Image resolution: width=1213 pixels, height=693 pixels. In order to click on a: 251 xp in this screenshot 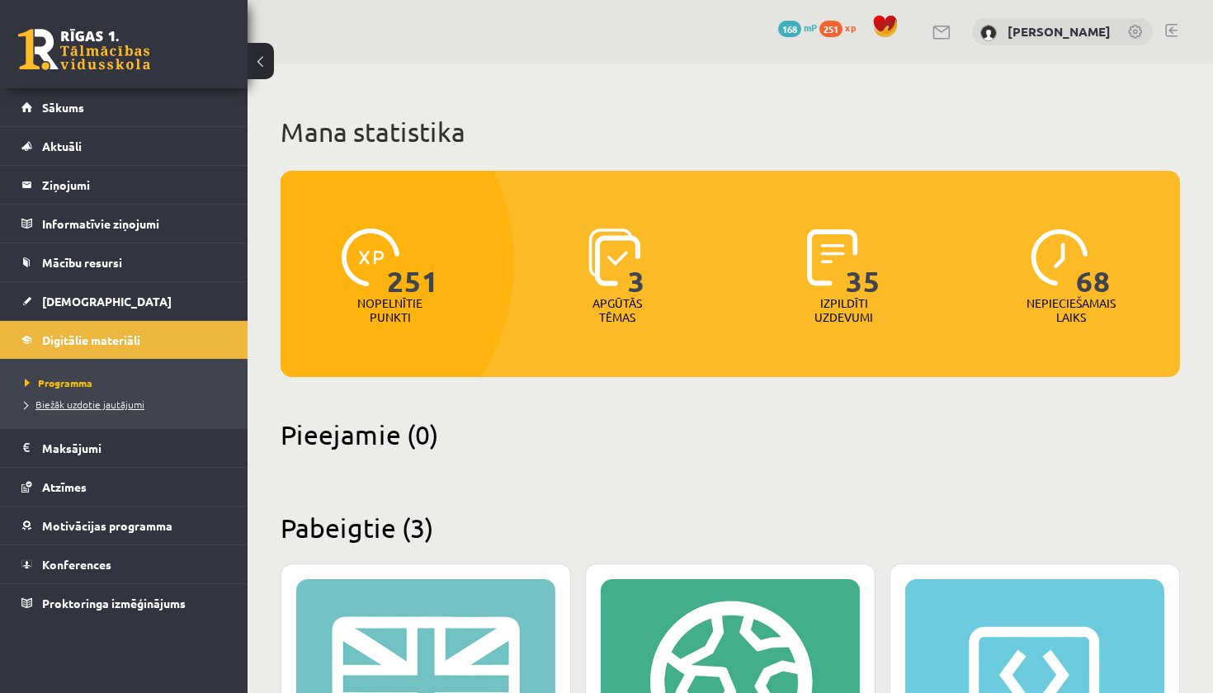, I will do `click(841, 27)`.